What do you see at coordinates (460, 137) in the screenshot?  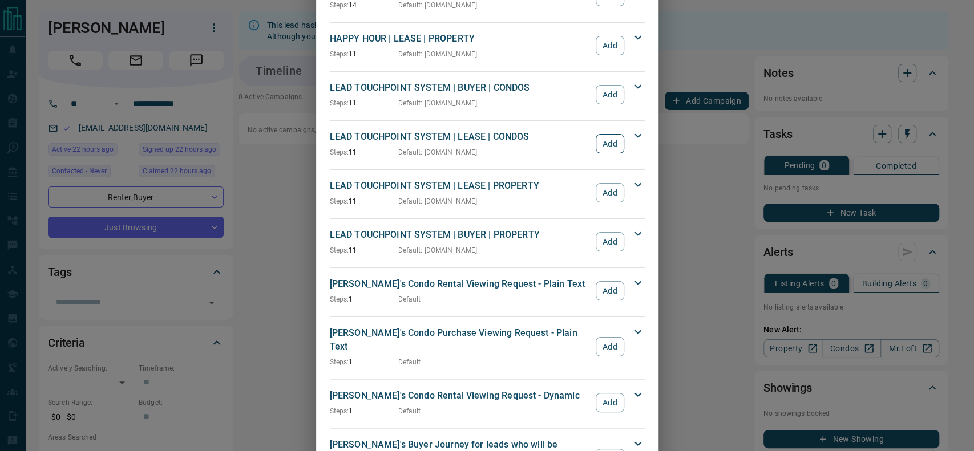 I see `p: LEAD TOUCHPOINT SYSTEM | LEASE | CONDOS` at bounding box center [460, 137].